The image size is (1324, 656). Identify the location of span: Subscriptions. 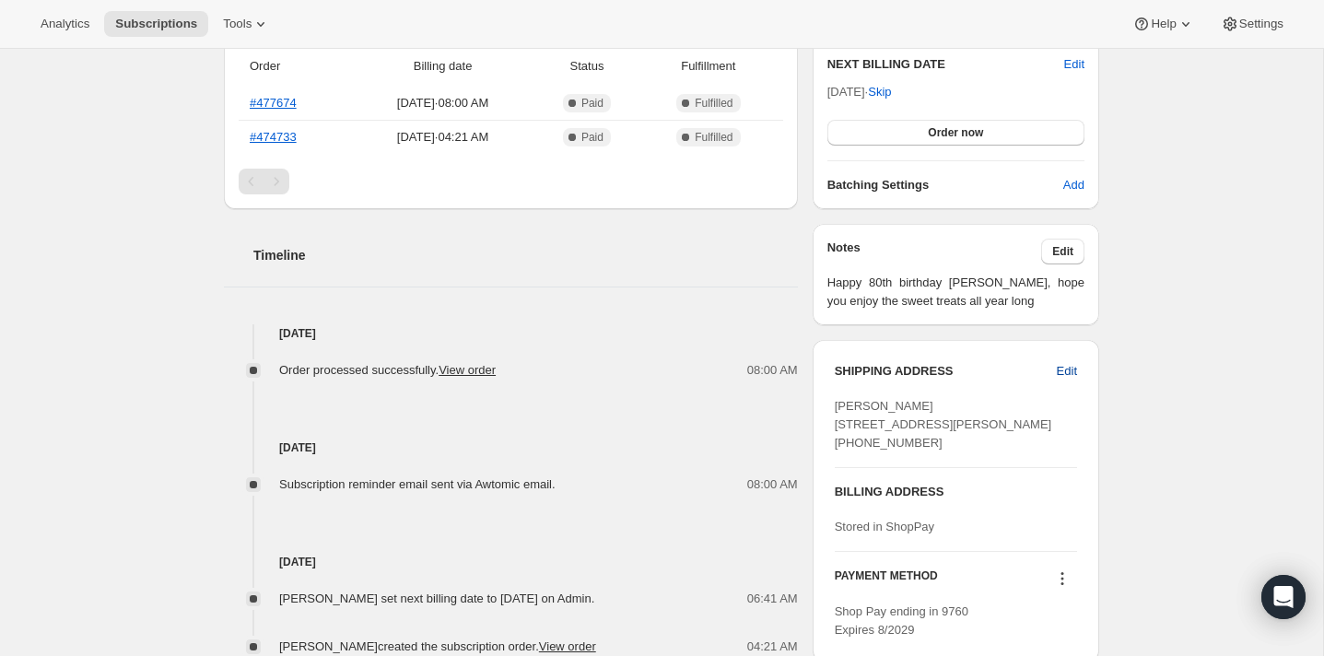
(156, 24).